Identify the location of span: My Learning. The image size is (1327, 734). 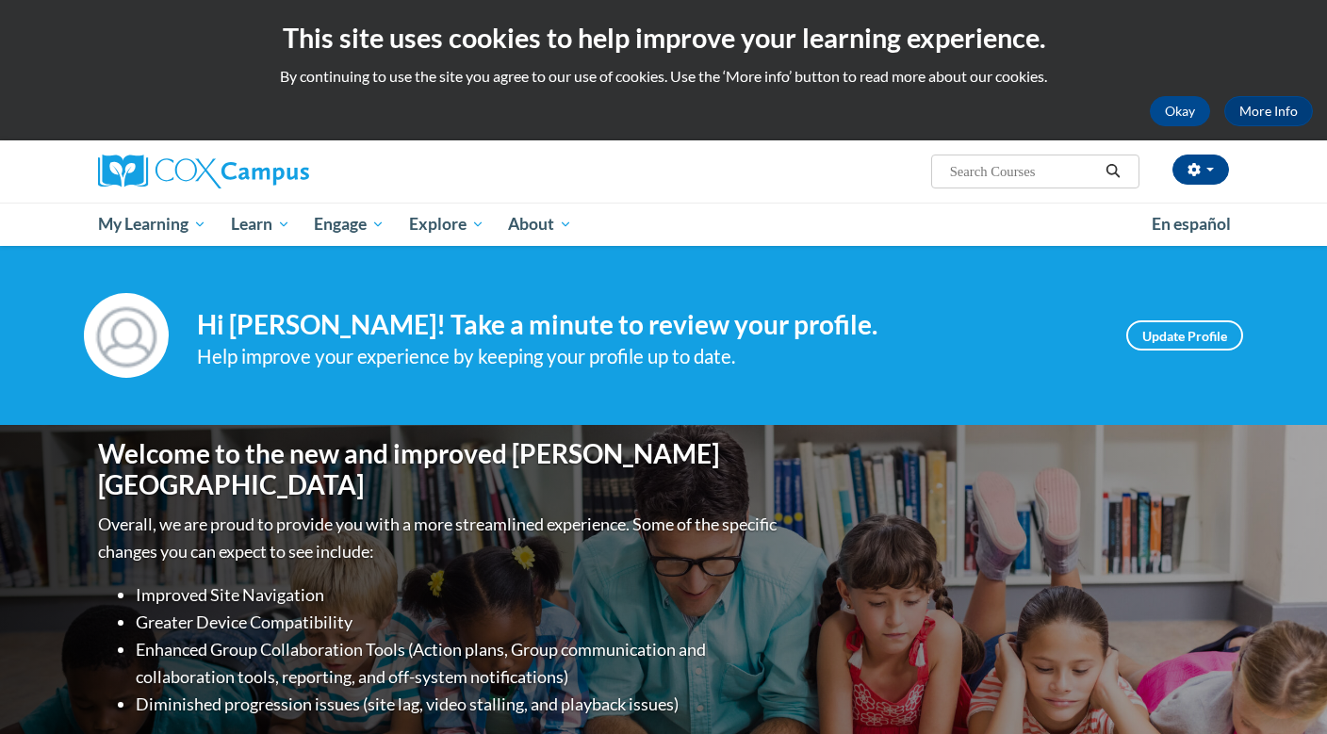
(152, 224).